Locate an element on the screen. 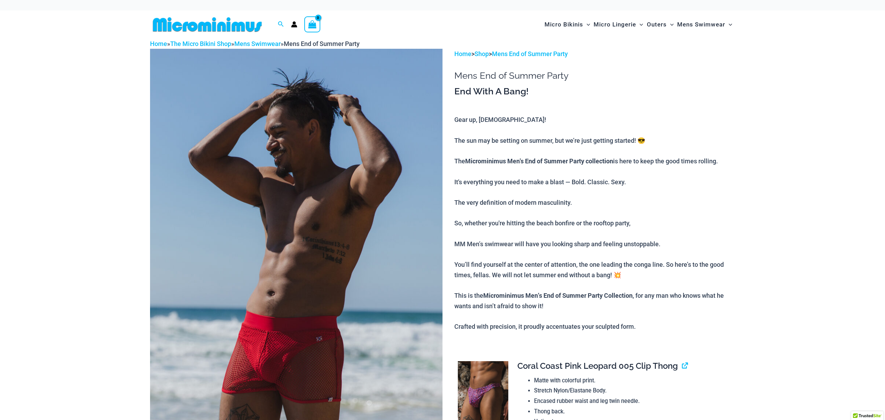 The image size is (885, 420). a: Shop is located at coordinates (481, 54).